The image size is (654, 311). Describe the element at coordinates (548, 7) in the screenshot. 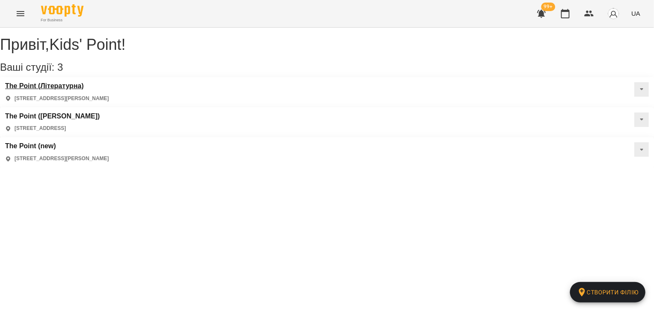

I see `span: 99+` at that location.